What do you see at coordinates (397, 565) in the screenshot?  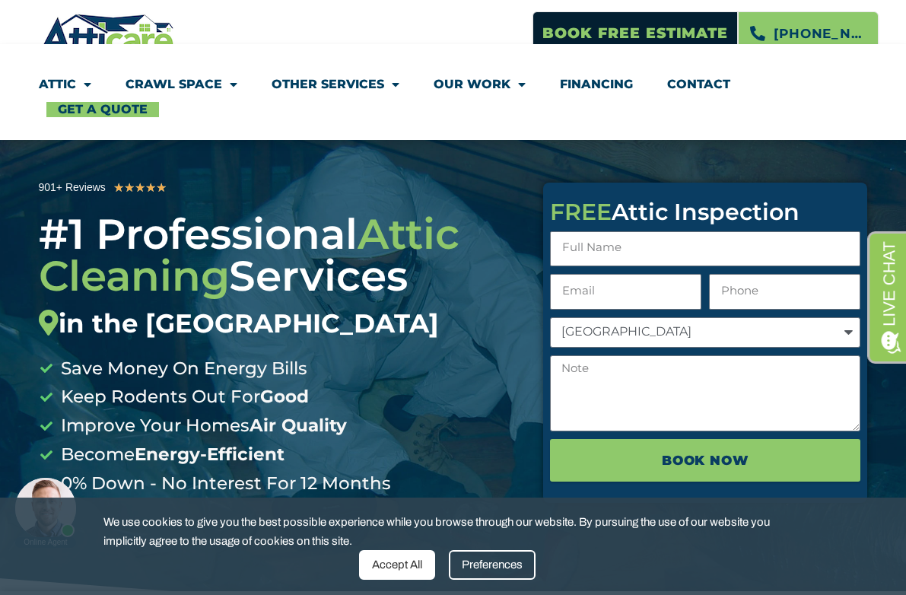 I see `div: Accept All` at bounding box center [397, 565].